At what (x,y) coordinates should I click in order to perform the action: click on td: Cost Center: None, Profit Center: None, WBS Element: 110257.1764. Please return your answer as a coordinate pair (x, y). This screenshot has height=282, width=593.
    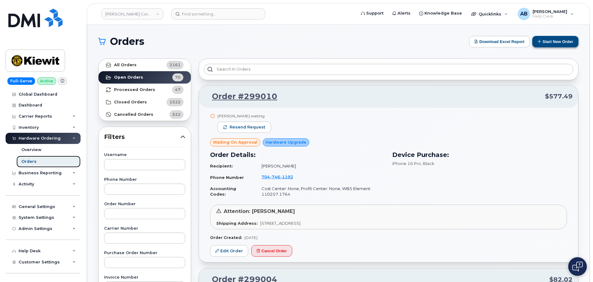
    Looking at the image, I should click on (320, 192).